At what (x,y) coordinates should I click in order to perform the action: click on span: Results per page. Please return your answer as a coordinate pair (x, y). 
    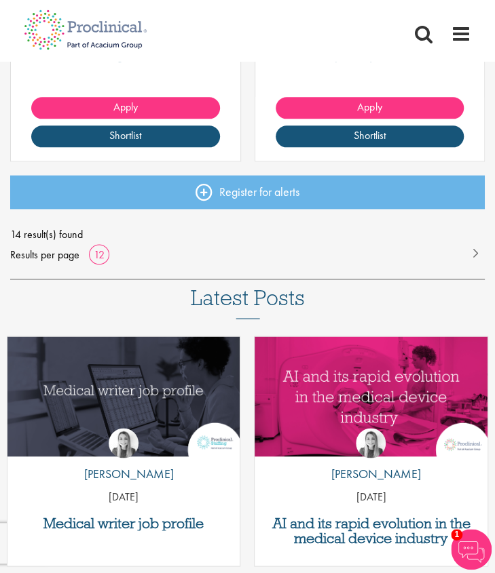
    Looking at the image, I should click on (45, 255).